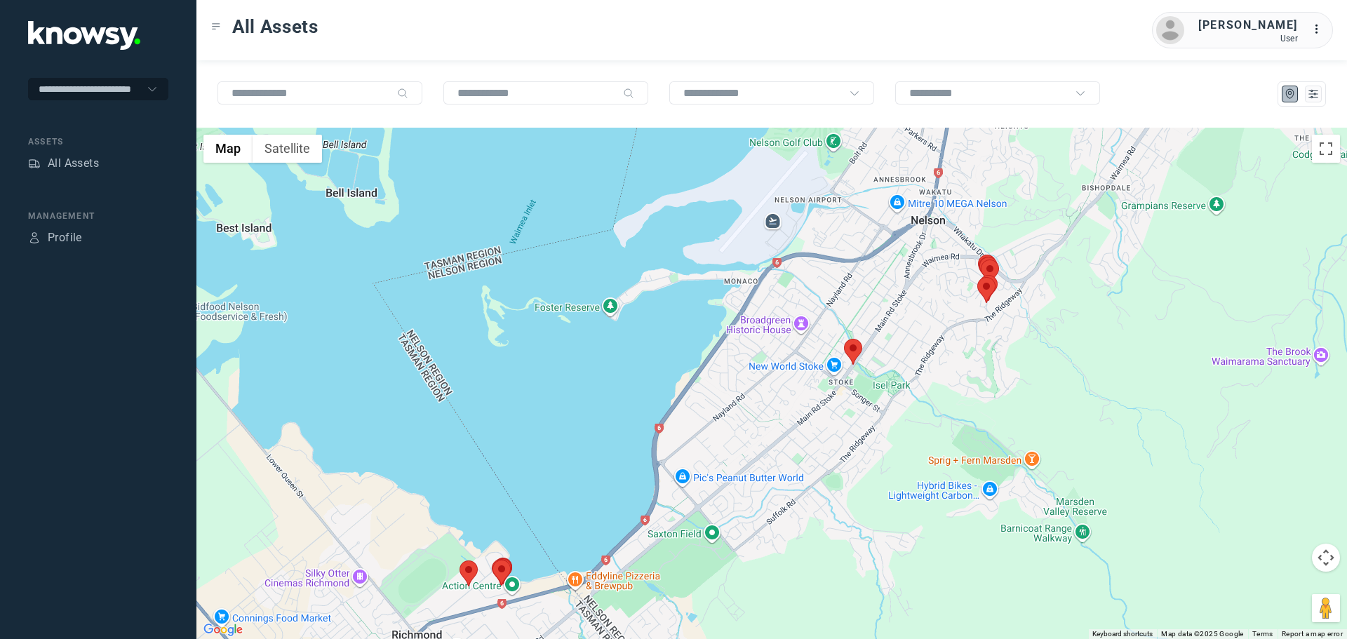 This screenshot has width=1347, height=639. Describe the element at coordinates (1263, 634) in the screenshot. I see `a: Terms` at that location.